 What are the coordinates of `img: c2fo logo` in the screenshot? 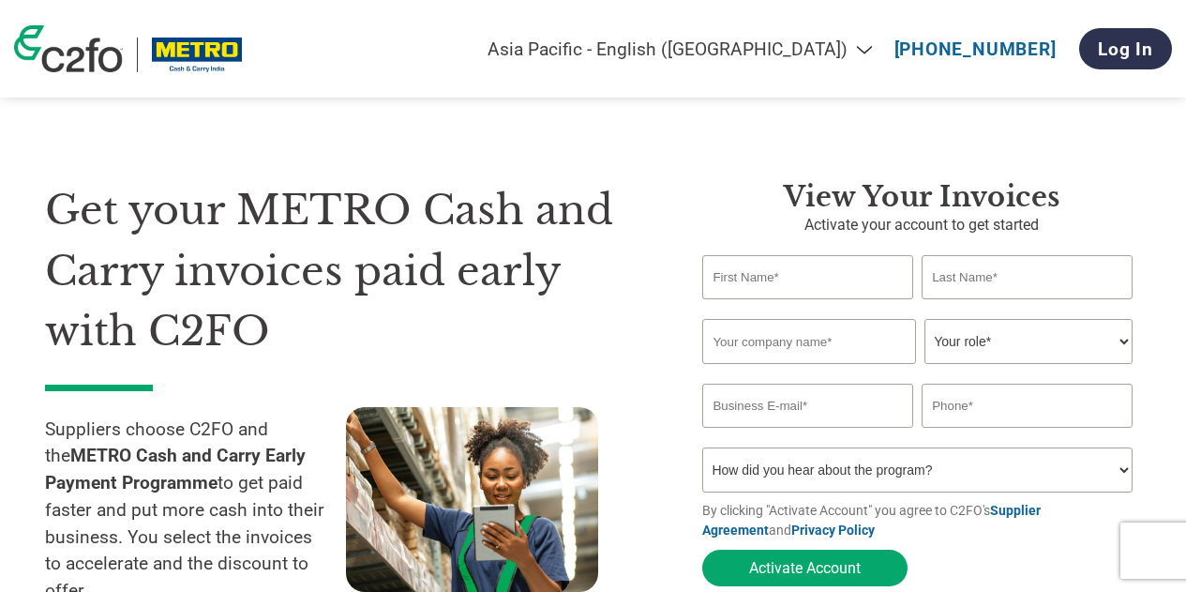 It's located at (68, 49).